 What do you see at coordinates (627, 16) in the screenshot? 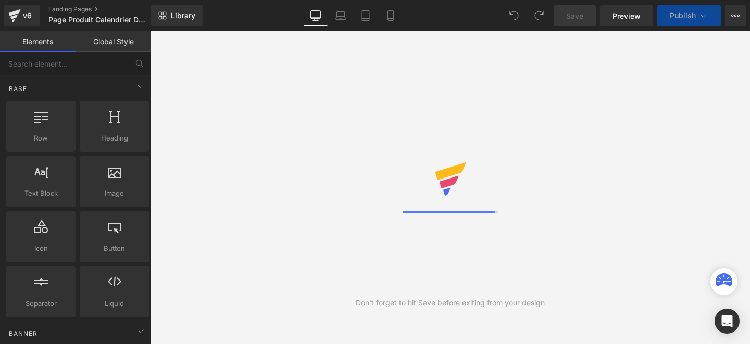
I see `a: Preview` at bounding box center [627, 16].